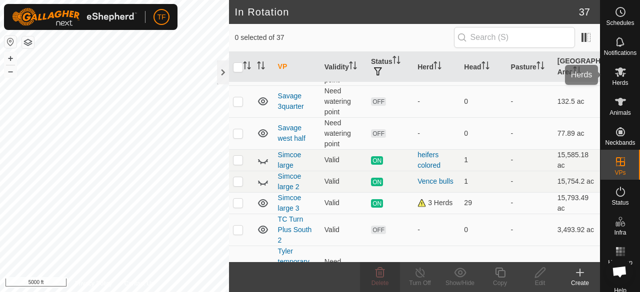 The image size is (640, 292). What do you see at coordinates (138, 284) in the screenshot?
I see `a: Contact Us` at bounding box center [138, 284].